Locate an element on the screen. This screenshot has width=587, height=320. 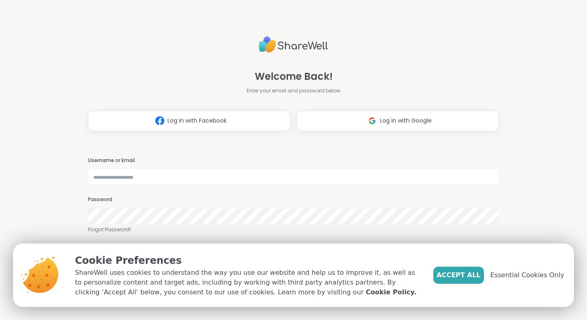
img: ShareWell Logo is located at coordinates (293, 44).